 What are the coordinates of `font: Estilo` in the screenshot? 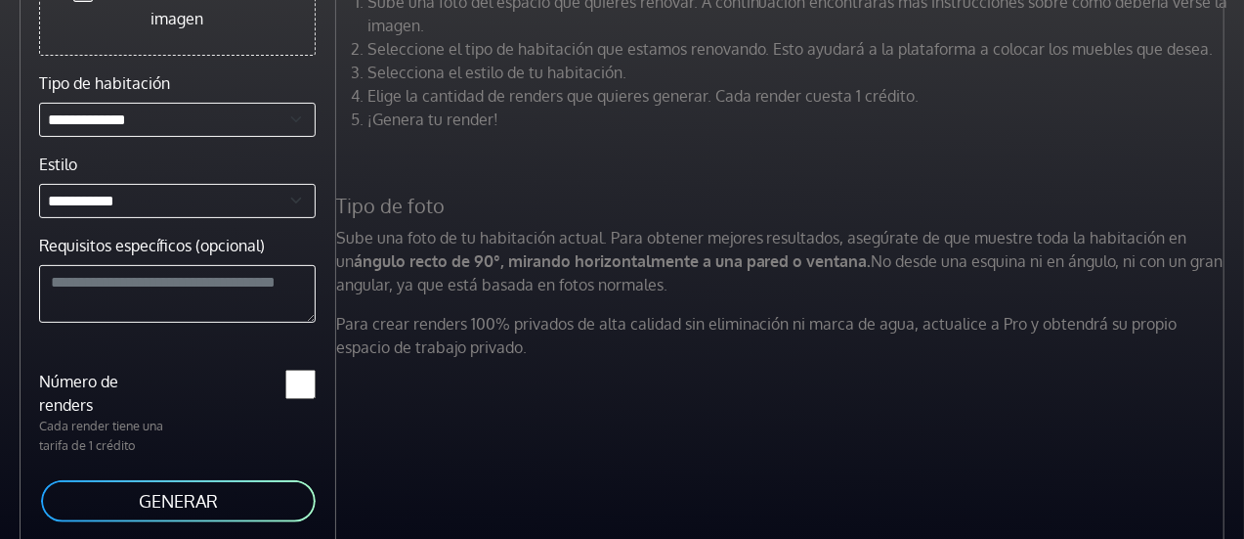 It's located at (58, 164).